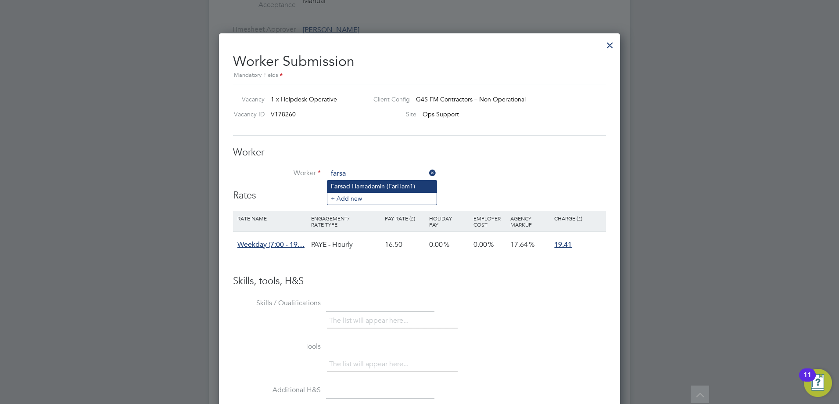 The height and width of the screenshot is (404, 839). What do you see at coordinates (449, 221) in the screenshot?
I see `div: Holiday Pay` at bounding box center [449, 221].